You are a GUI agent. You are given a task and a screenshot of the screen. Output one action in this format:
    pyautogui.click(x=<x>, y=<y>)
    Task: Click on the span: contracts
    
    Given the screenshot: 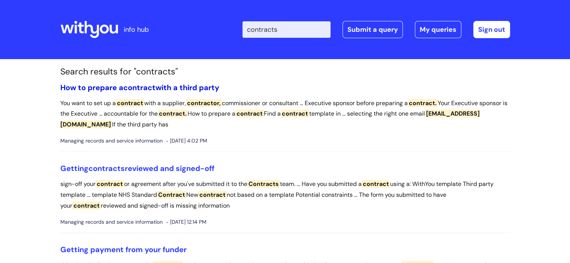 What is the action you would take?
    pyautogui.click(x=106, y=169)
    